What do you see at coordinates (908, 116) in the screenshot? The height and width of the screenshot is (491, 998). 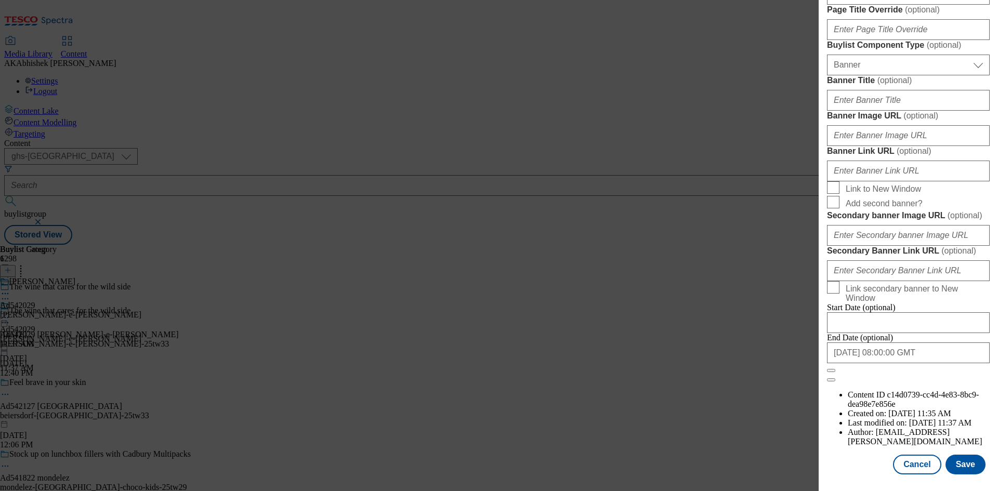 I see `label: Banner Image URL` at bounding box center [908, 116].